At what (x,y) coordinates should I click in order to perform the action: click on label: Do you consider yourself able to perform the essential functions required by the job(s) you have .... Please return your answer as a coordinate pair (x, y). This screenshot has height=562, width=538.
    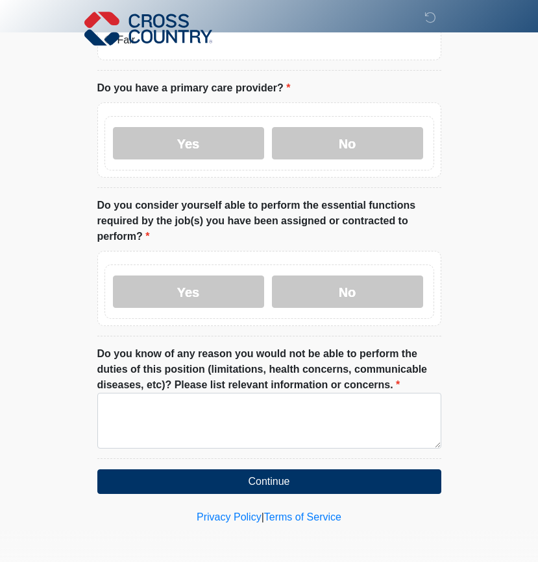
    Looking at the image, I should click on (269, 221).